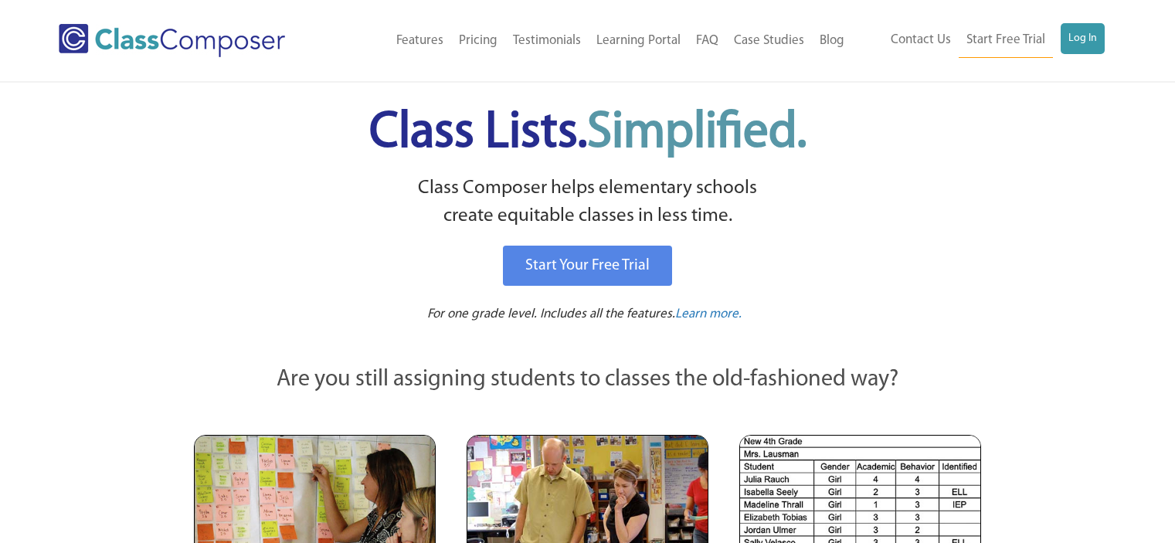 This screenshot has height=543, width=1175. I want to click on p: Are you still assigning students to classes the old-fashioned way?, so click(588, 380).